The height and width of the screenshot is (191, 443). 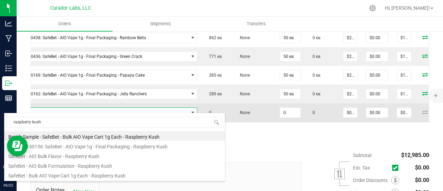 What do you see at coordinates (9, 83) in the screenshot?
I see `inline-svg: Outbound` at bounding box center [9, 83].